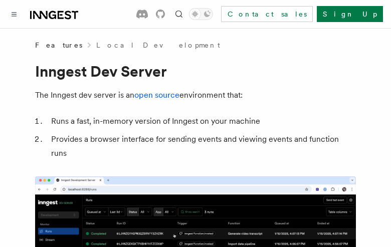 The image size is (391, 247). Describe the element at coordinates (179, 14) in the screenshot. I see `button: Find something...` at that location.